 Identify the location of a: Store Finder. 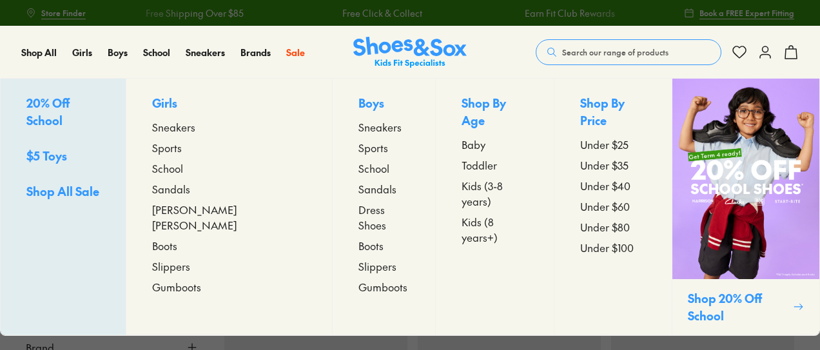
(55, 13).